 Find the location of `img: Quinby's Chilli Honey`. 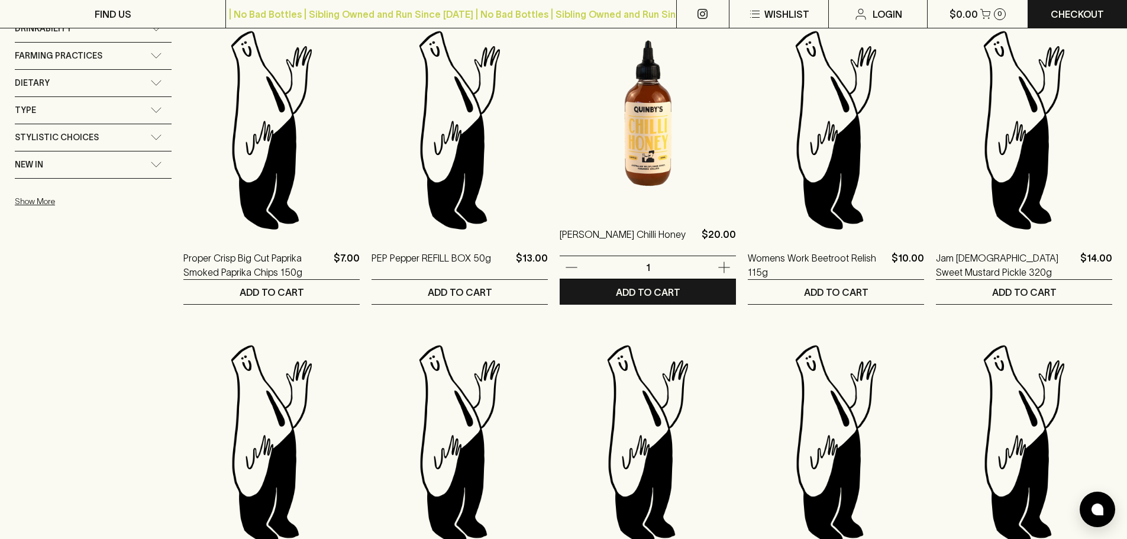

img: Quinby's Chilli Honey is located at coordinates (648, 106).